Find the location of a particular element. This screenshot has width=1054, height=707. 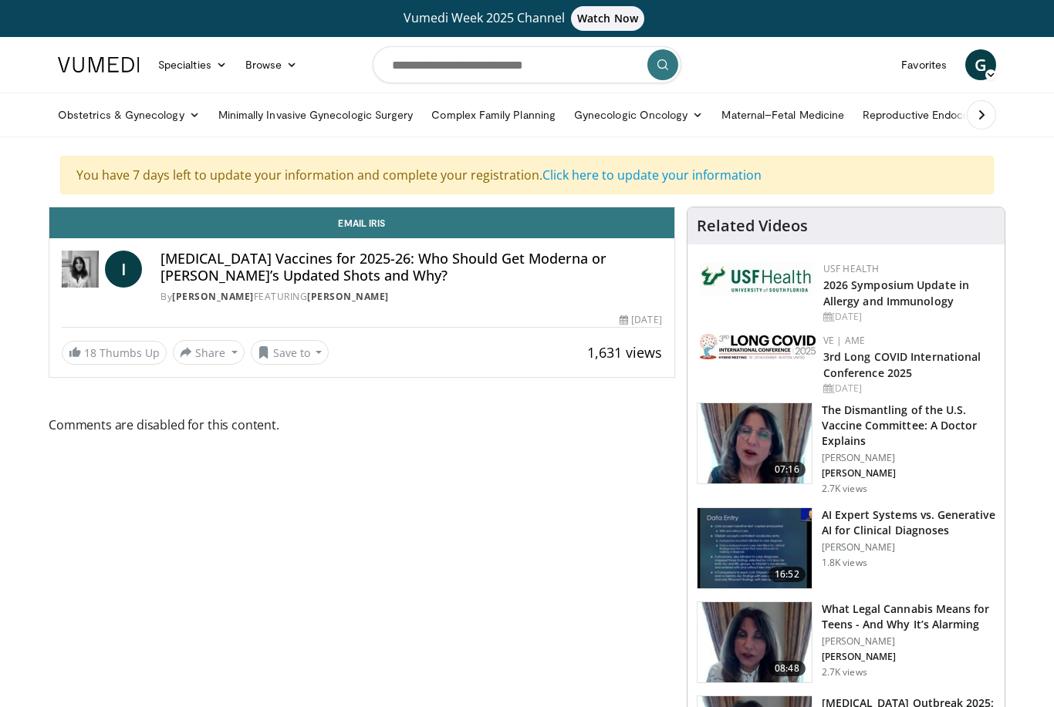

span: I is located at coordinates (123, 269).